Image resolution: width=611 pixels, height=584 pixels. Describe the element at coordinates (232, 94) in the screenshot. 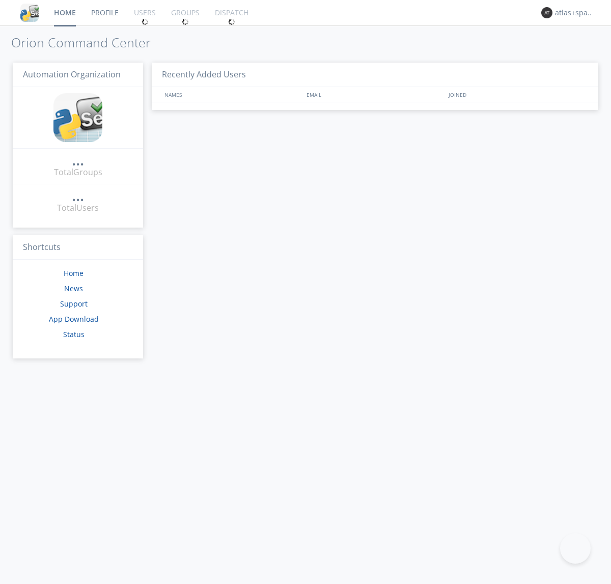

I see `div: NAMES` at that location.